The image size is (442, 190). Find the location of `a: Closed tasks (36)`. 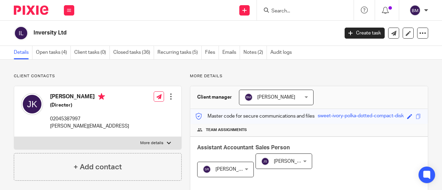

a: Closed tasks (36) is located at coordinates (134, 53).